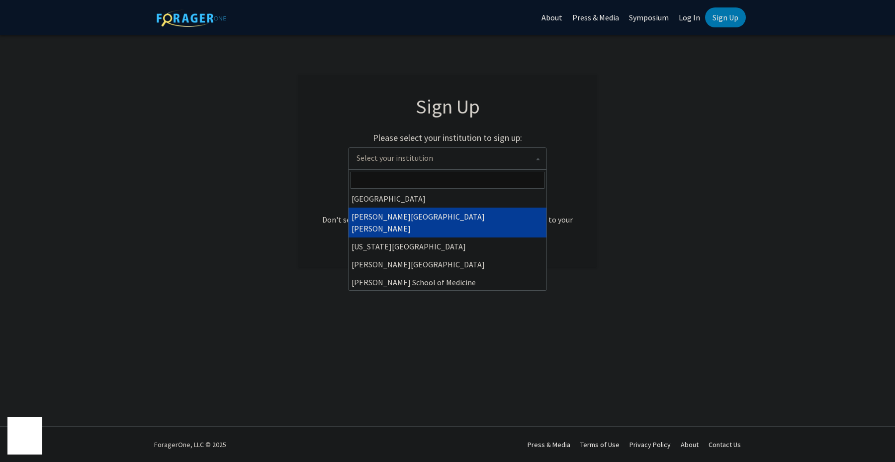 The height and width of the screenshot is (462, 895). Describe the element at coordinates (448, 138) in the screenshot. I see `h2: Please select your institution to sign up:` at that location.